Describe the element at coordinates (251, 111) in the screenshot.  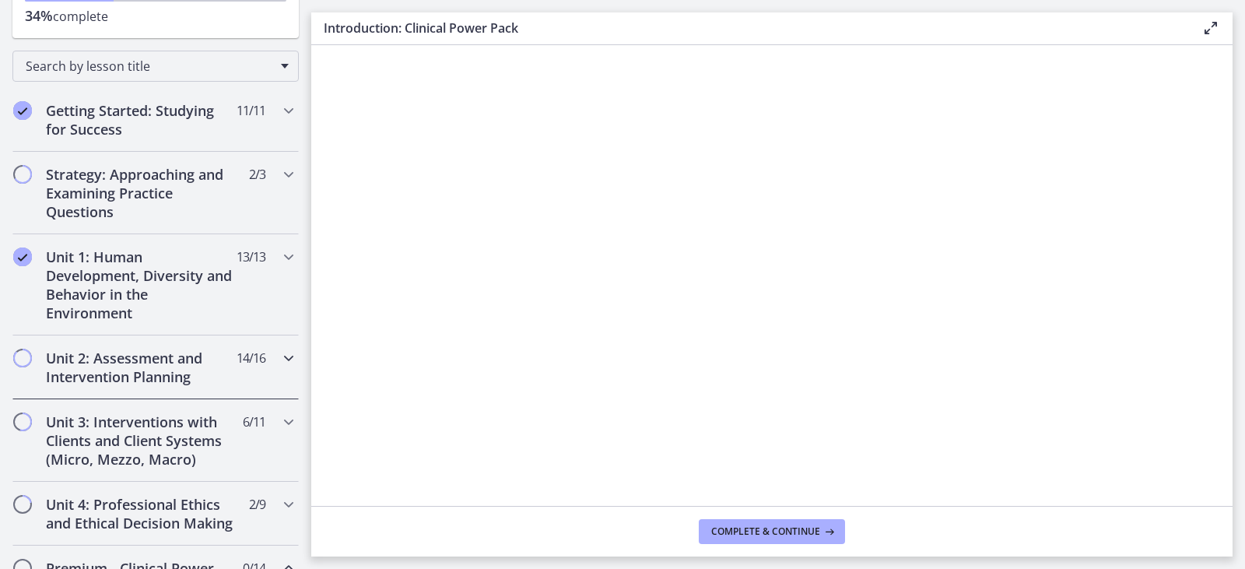
I see `span: 11 / 11` at that location.